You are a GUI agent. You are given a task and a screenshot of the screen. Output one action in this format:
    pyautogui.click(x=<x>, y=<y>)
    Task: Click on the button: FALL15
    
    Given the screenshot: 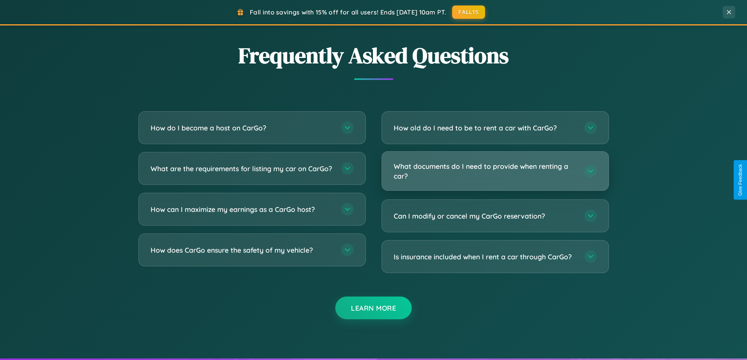 What is the action you would take?
    pyautogui.click(x=468, y=12)
    